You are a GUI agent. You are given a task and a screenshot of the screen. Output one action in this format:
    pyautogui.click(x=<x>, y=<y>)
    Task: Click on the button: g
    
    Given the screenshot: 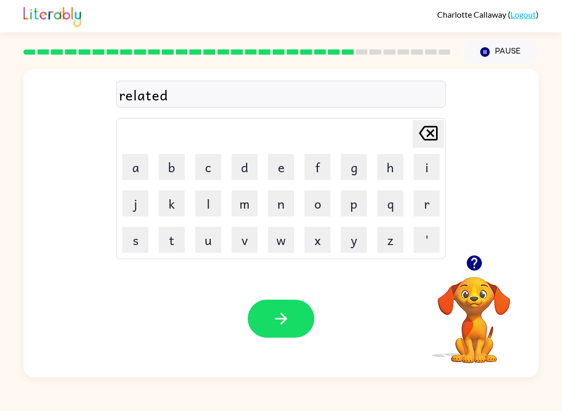 What is the action you would take?
    pyautogui.click(x=354, y=167)
    